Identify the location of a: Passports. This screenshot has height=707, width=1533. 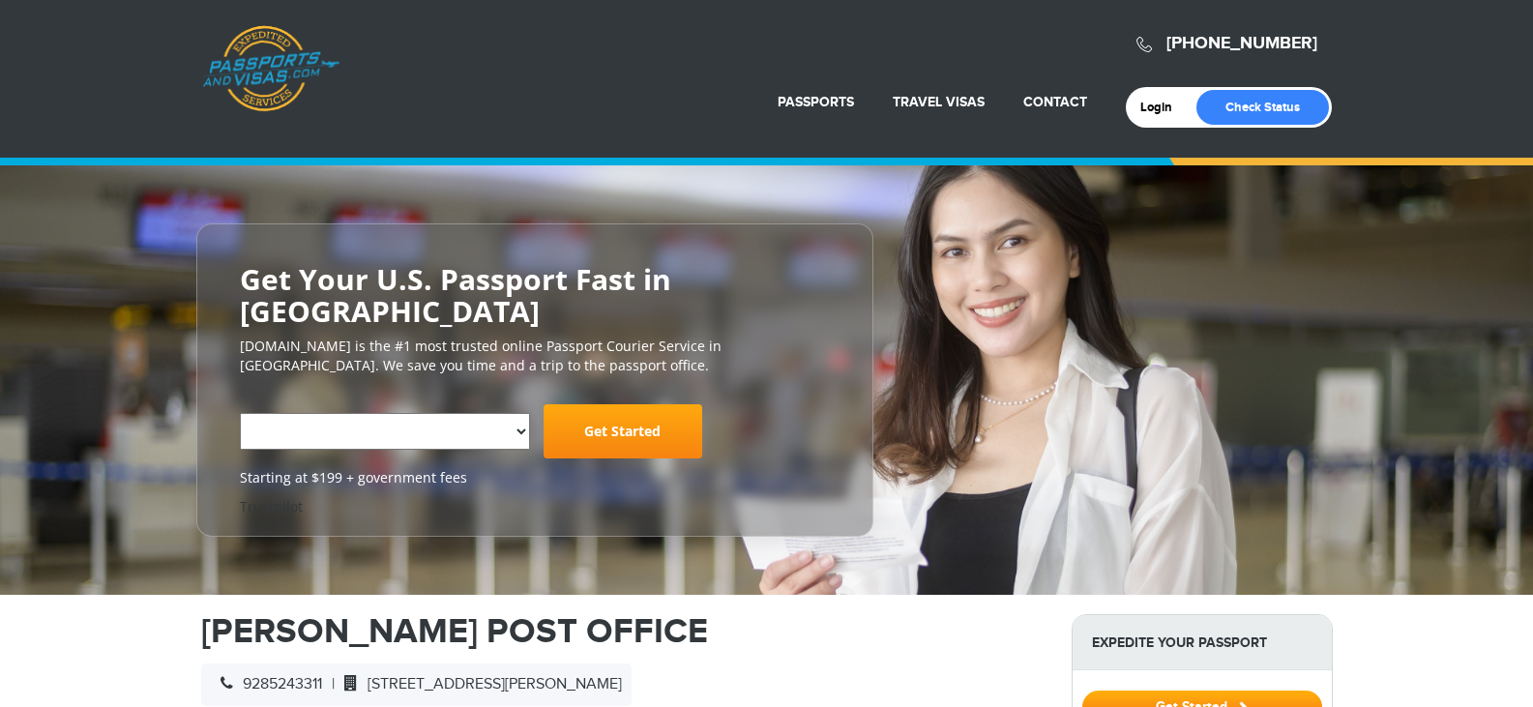
(815, 102).